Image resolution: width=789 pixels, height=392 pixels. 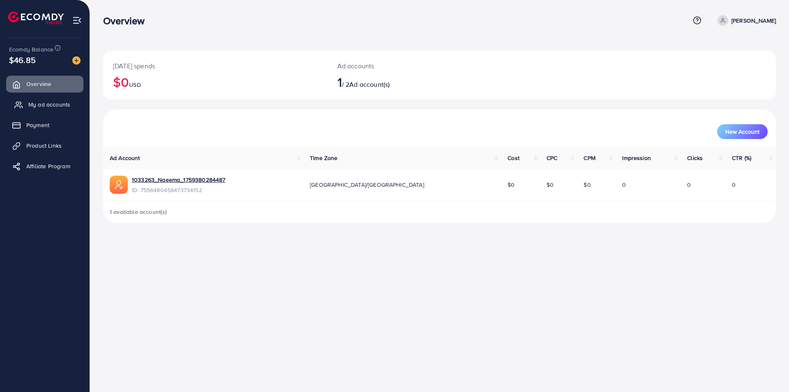 I want to click on span: USD, so click(x=135, y=85).